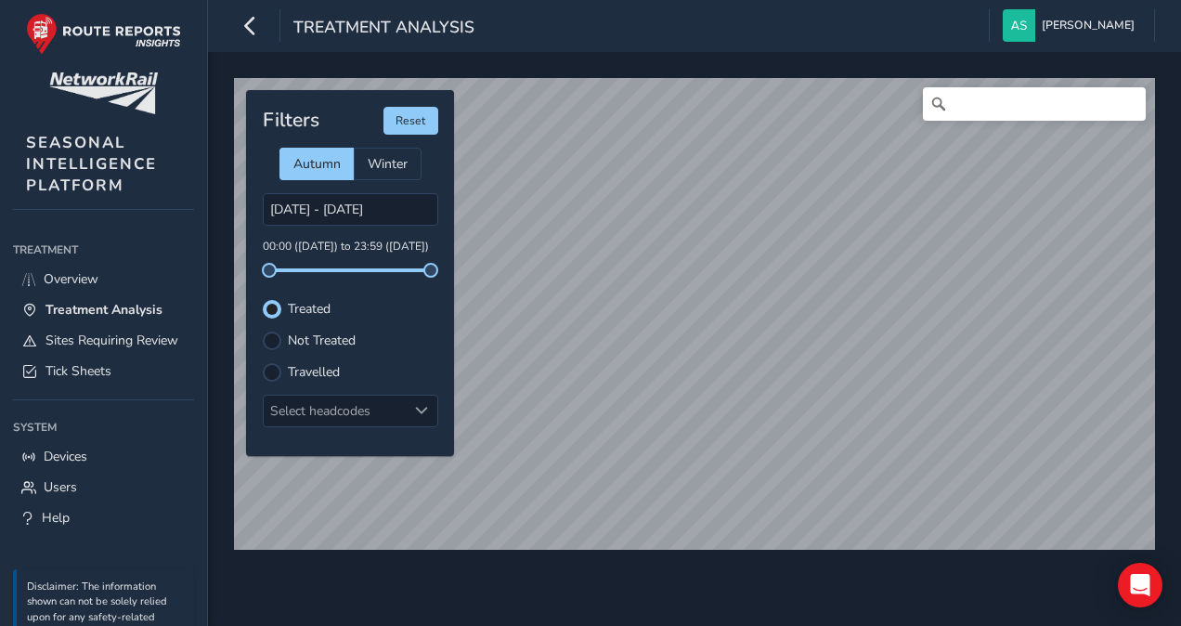  I want to click on canvas: Map, so click(694, 314).